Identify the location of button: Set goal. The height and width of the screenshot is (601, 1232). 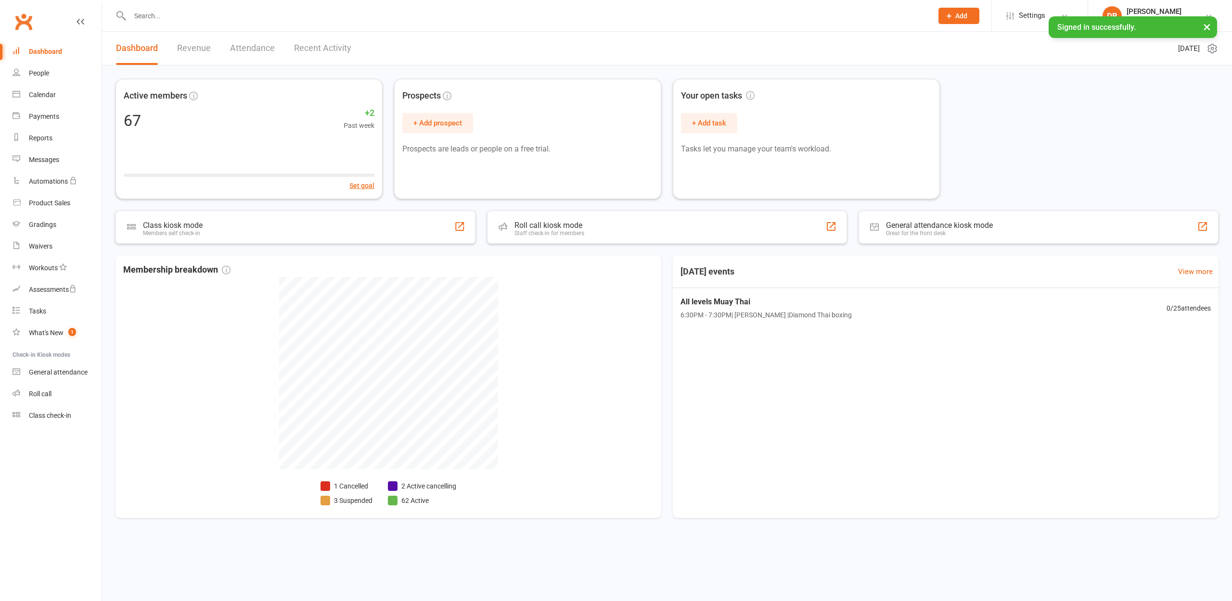
(362, 186).